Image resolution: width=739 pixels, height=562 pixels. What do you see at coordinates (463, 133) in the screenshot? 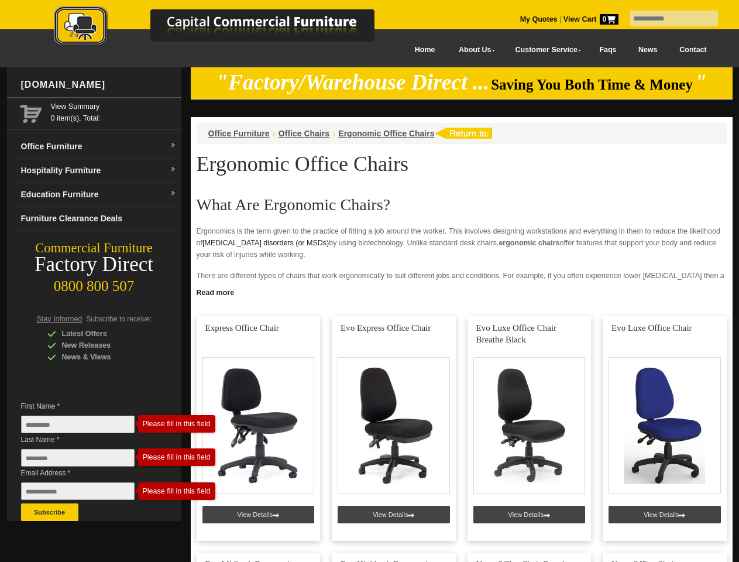
I see `img: return to` at bounding box center [463, 133].